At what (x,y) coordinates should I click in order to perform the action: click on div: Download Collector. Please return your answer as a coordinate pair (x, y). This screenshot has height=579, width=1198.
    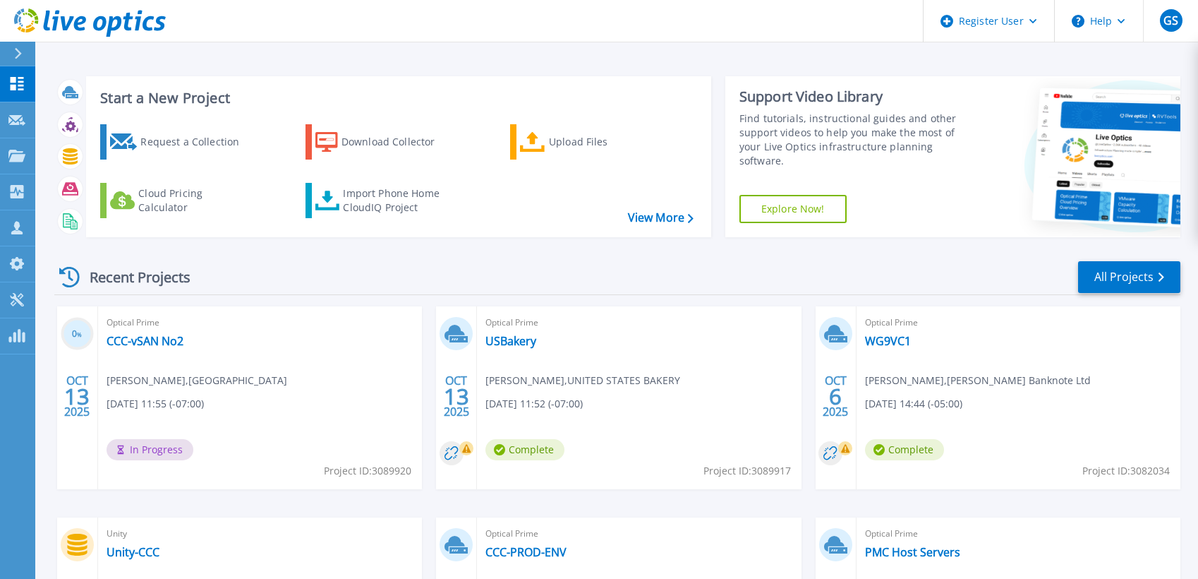
    Looking at the image, I should click on (398, 142).